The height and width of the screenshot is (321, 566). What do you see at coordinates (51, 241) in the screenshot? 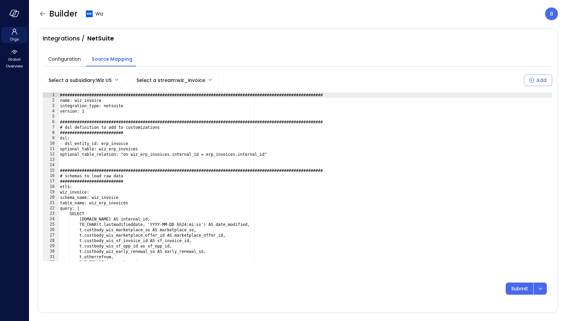
I see `div: 28` at bounding box center [51, 241].